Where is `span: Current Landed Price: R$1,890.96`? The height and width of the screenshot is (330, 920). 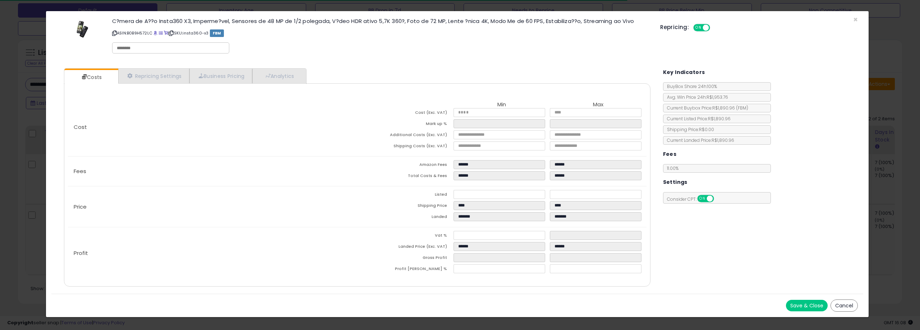 span: Current Landed Price: R$1,890.96 is located at coordinates (698, 140).